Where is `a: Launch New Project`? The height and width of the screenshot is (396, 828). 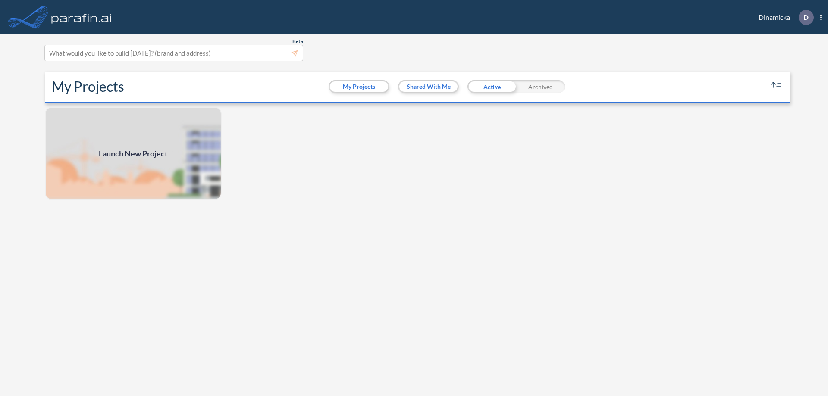 a: Launch New Project is located at coordinates (133, 154).